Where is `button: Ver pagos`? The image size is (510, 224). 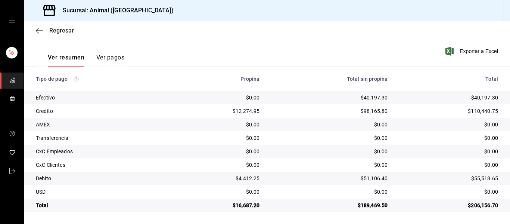
button: Ver pagos is located at coordinates (110, 60).